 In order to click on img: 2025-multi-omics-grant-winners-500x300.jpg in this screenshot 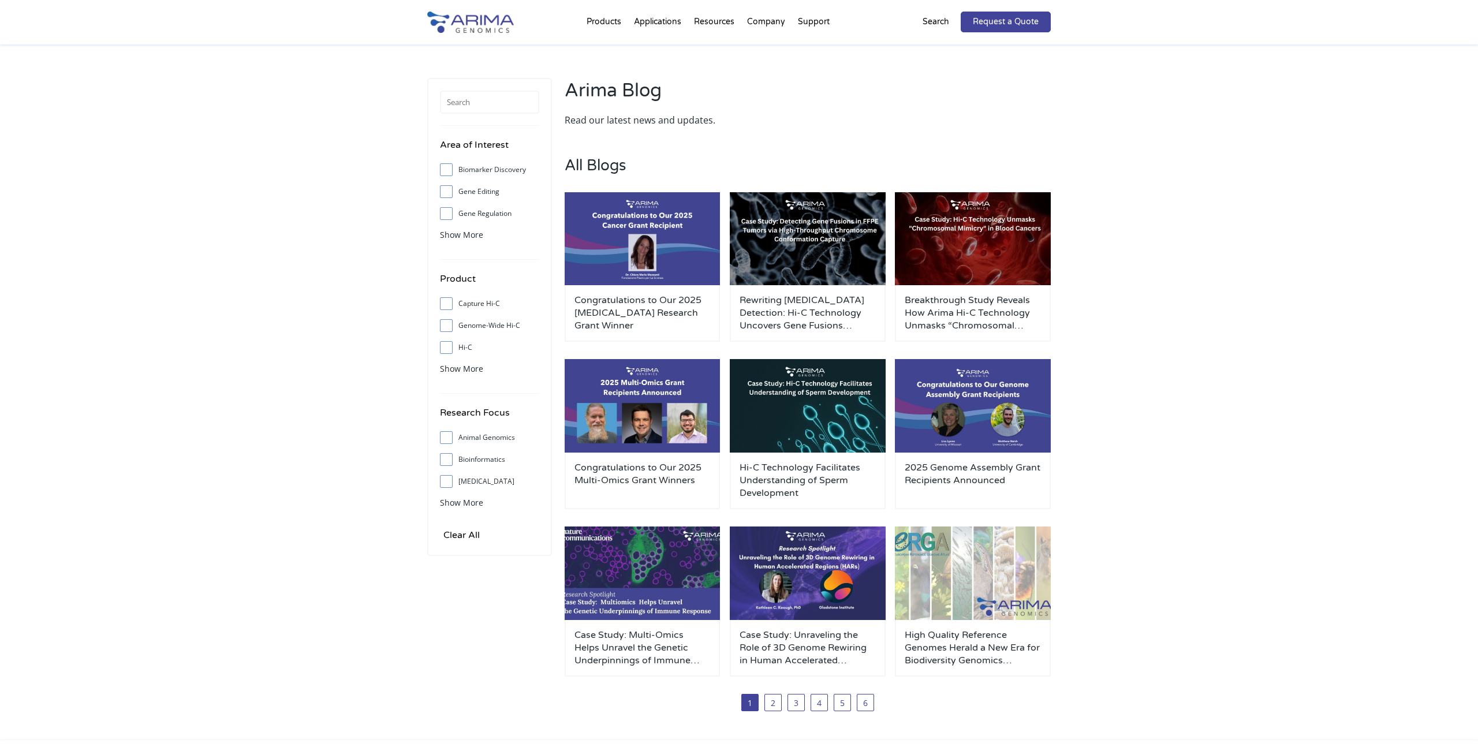, I will do `click(643, 406)`.